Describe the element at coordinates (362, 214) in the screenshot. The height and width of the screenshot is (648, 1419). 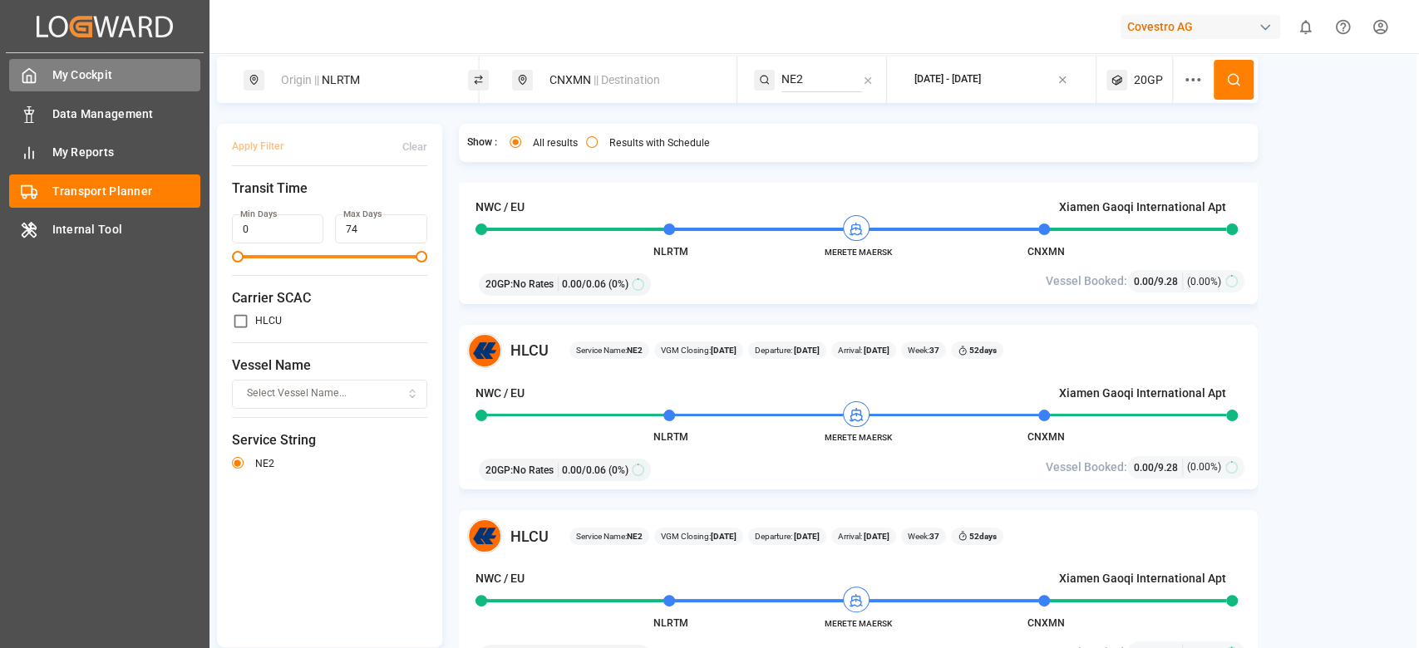
I see `label: Max Days` at that location.